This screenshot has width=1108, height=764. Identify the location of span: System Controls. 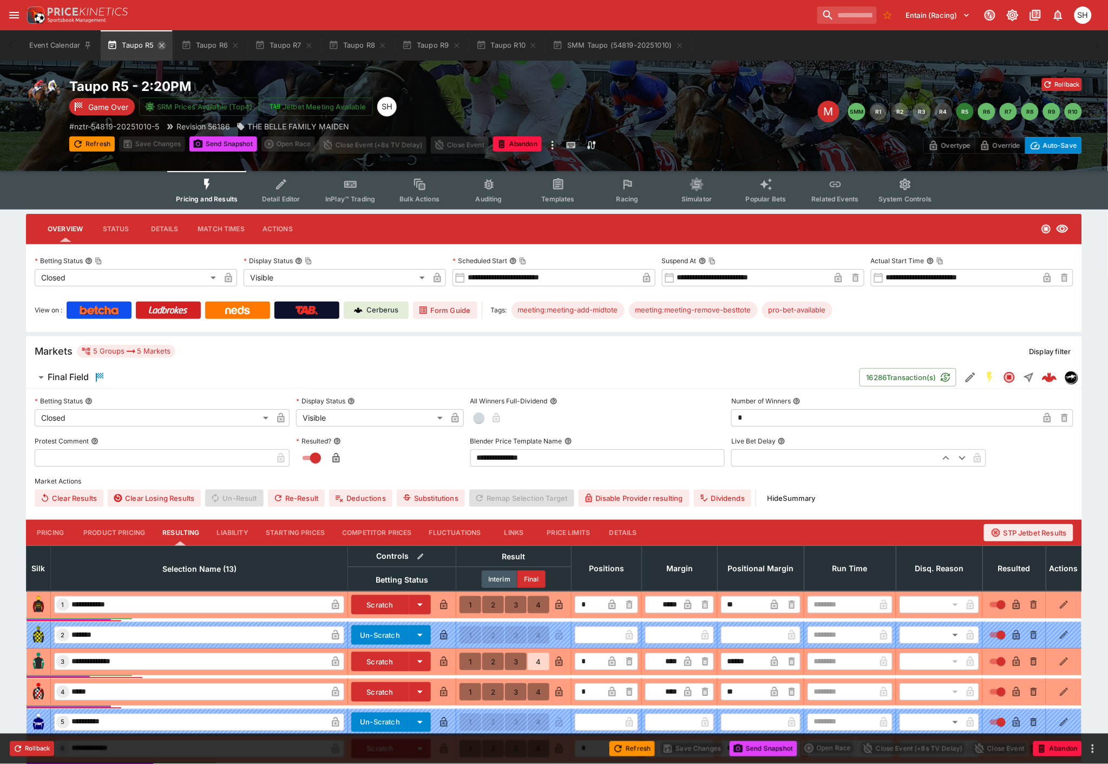
(905, 199).